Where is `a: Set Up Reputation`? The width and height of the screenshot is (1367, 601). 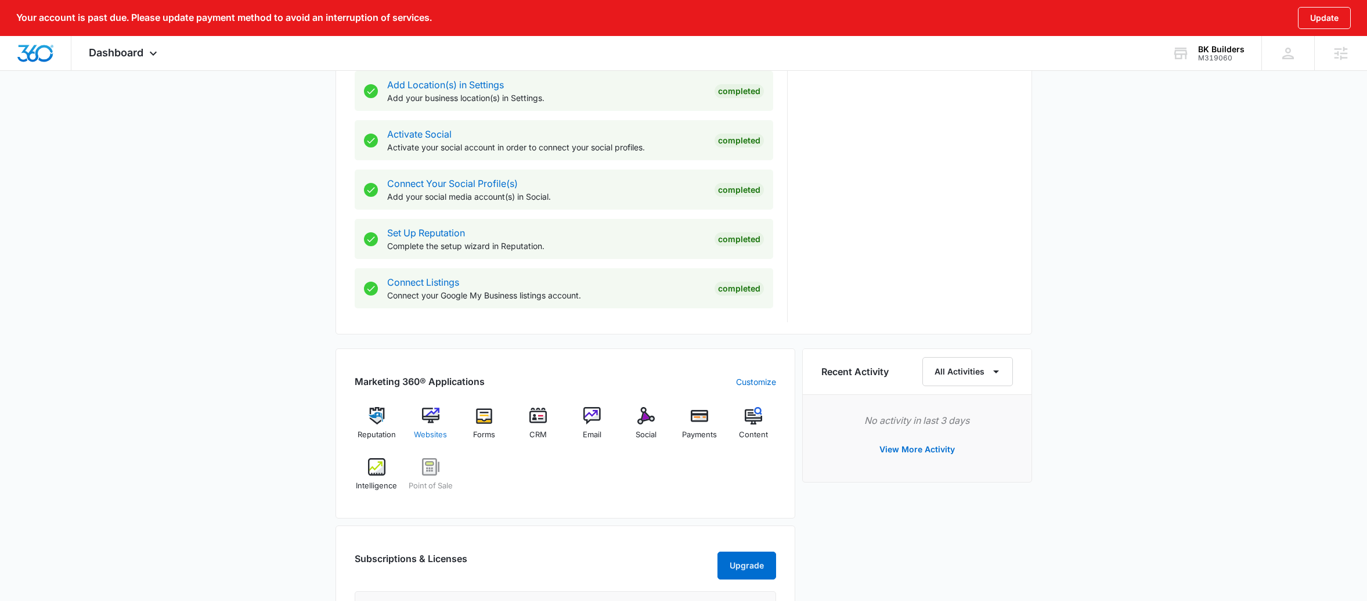 a: Set Up Reputation is located at coordinates (426, 233).